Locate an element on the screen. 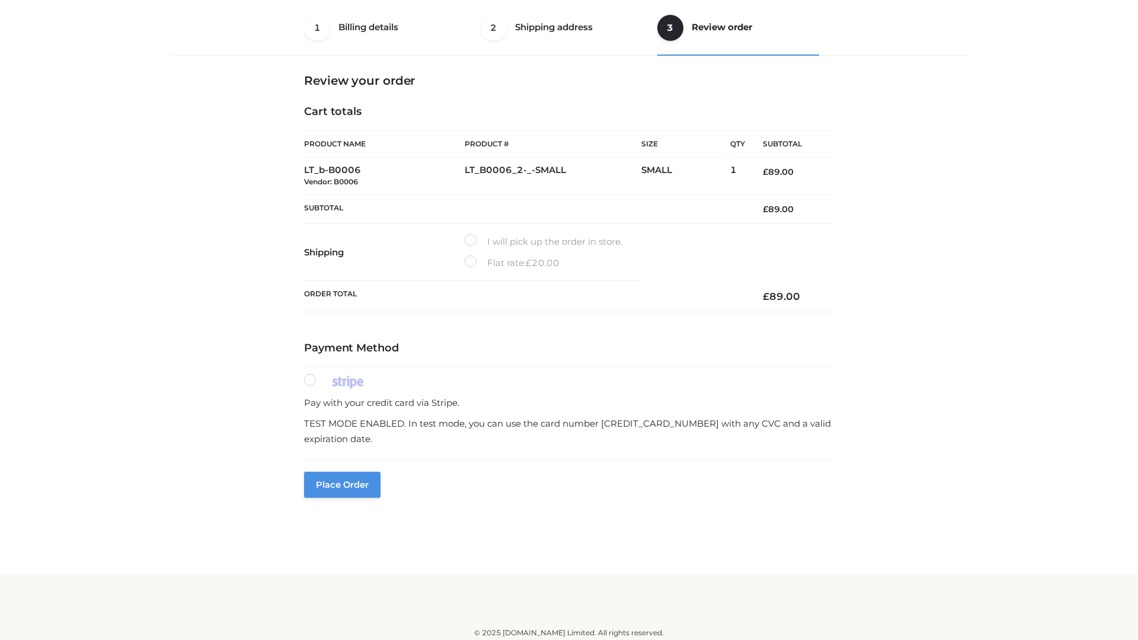 This screenshot has height=640, width=1138. td: SMALL is located at coordinates (686, 176).